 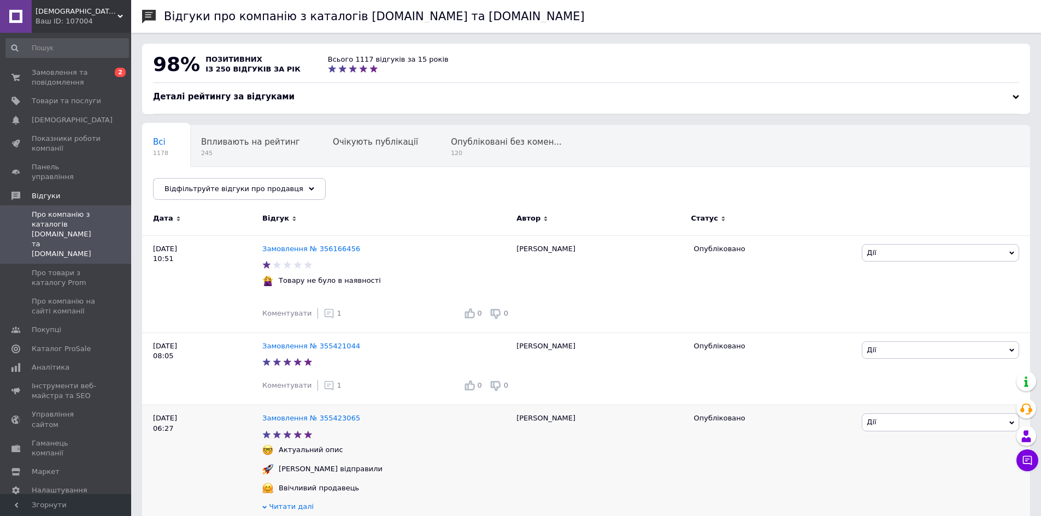 What do you see at coordinates (386, 508) in the screenshot?
I see `div: Читати далі` at bounding box center [386, 508].